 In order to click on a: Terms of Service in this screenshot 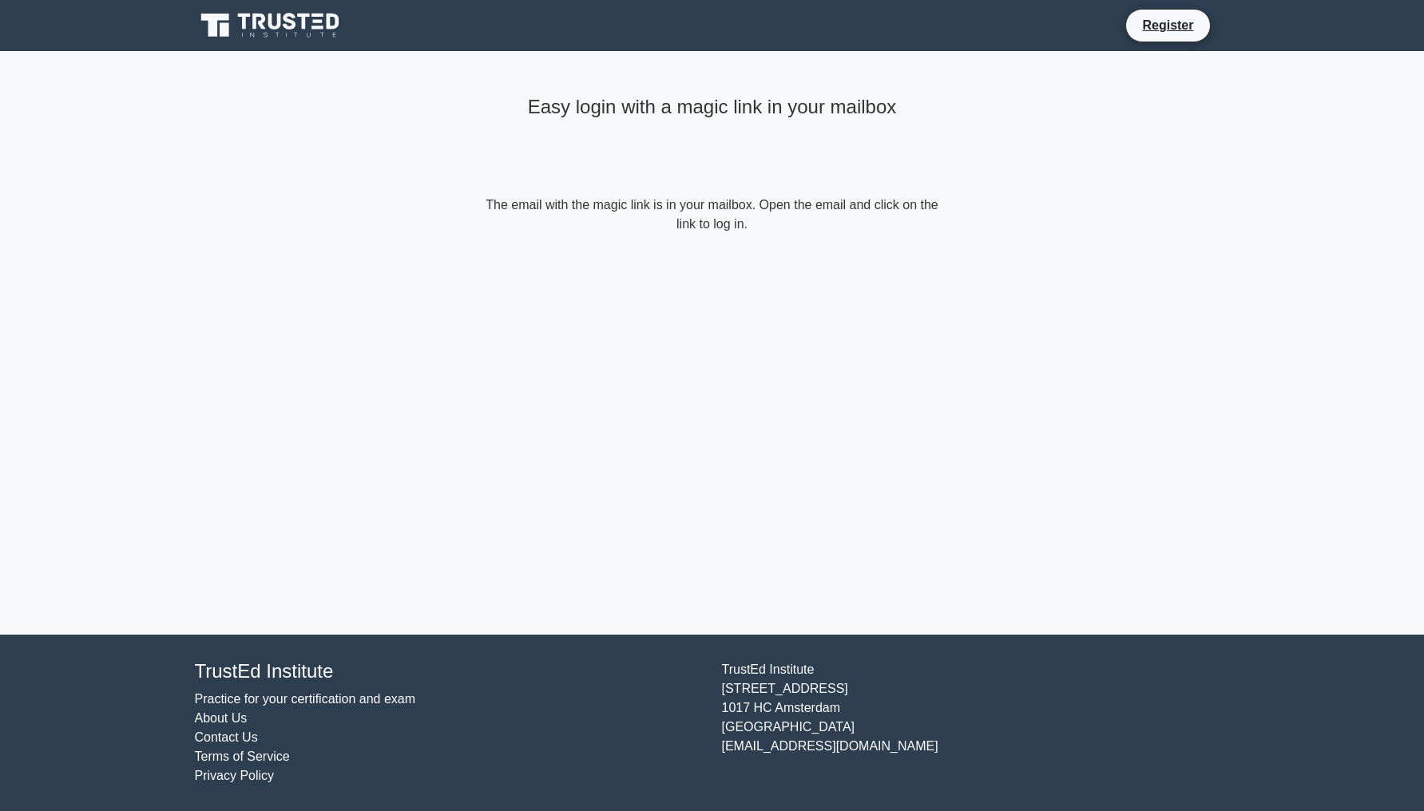, I will do `click(242, 756)`.